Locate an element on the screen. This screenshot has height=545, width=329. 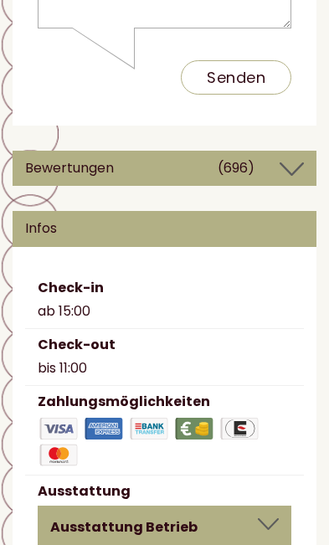
div: Guten Tag, wie können wir Ihnen helfen? is located at coordinates (86, 93).